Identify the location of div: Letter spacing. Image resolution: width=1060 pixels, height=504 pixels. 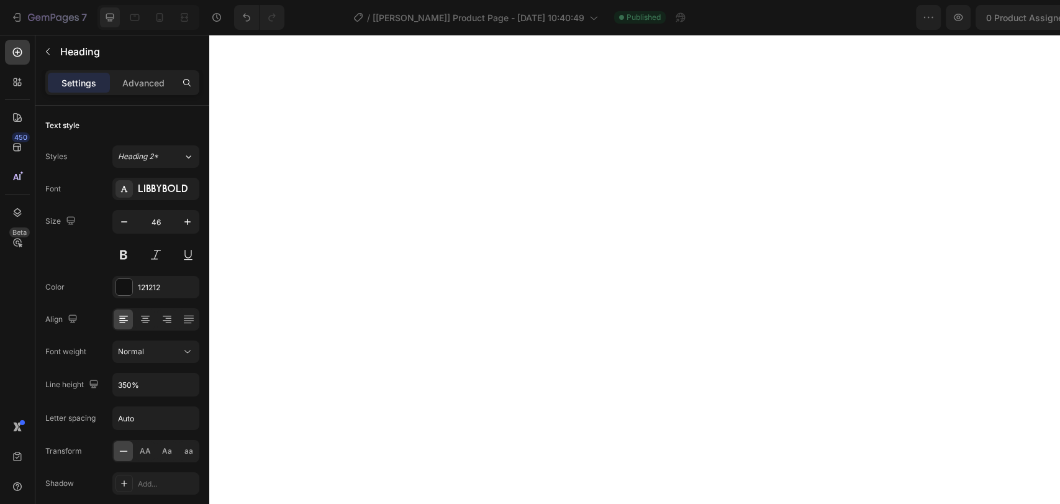
(70, 418).